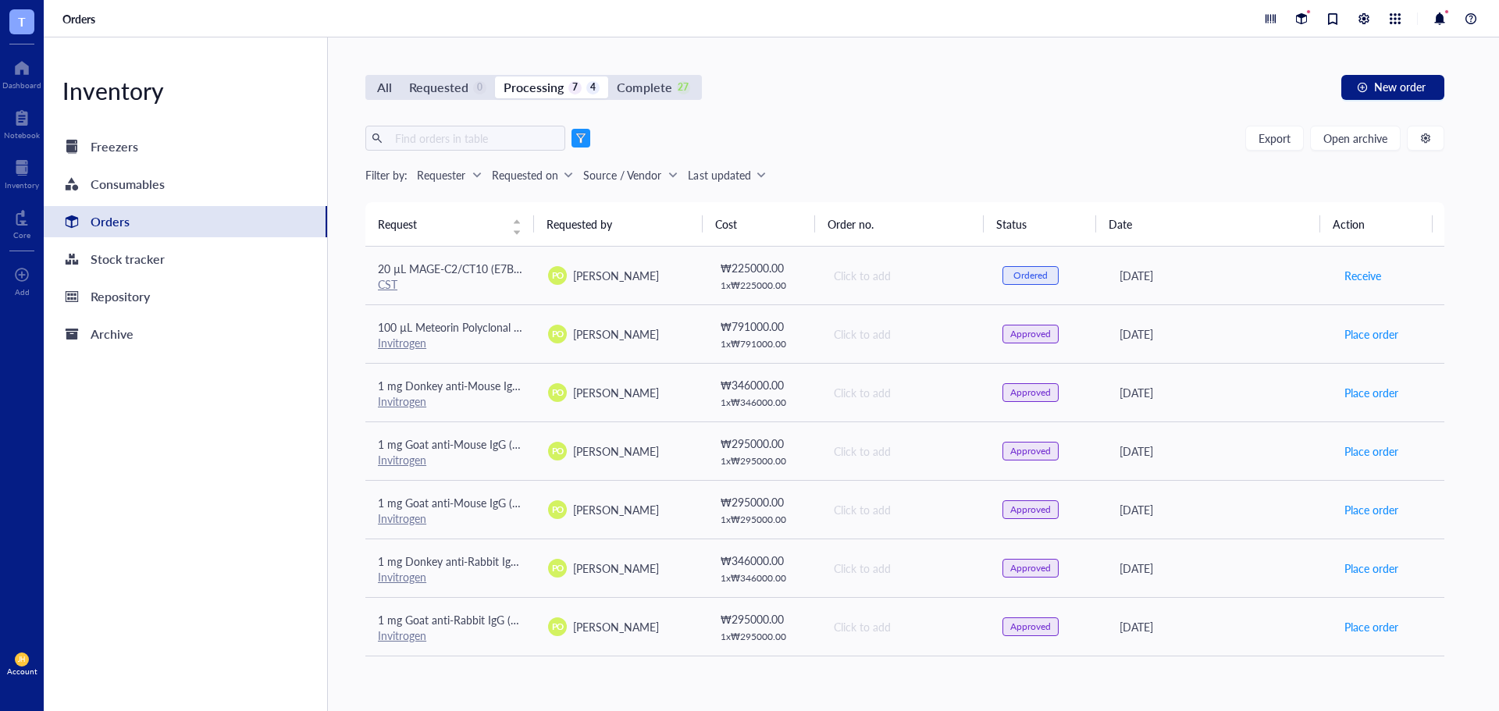 The width and height of the screenshot is (1499, 711). I want to click on a: CST, so click(387, 284).